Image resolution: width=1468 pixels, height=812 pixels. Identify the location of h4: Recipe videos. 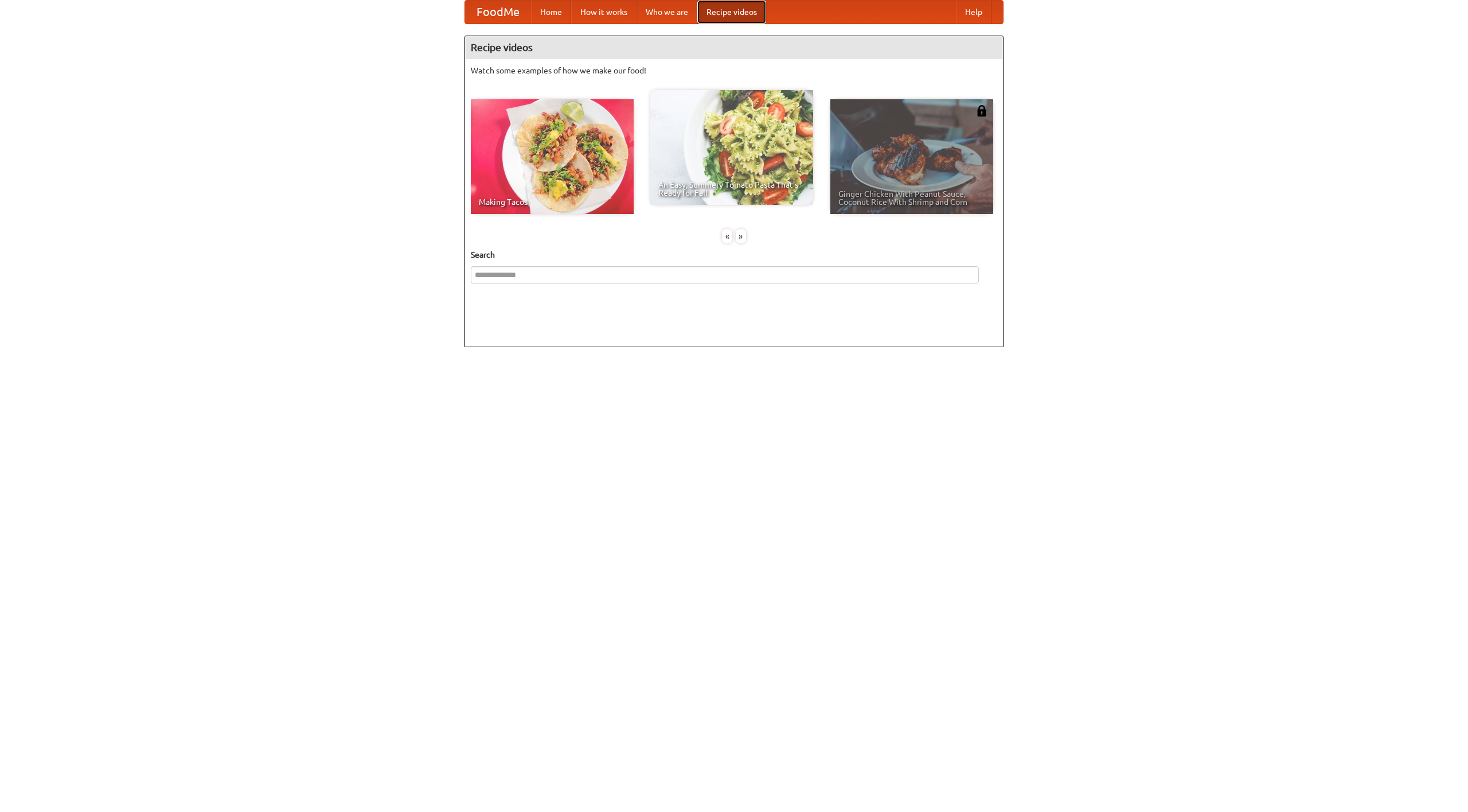
(734, 48).